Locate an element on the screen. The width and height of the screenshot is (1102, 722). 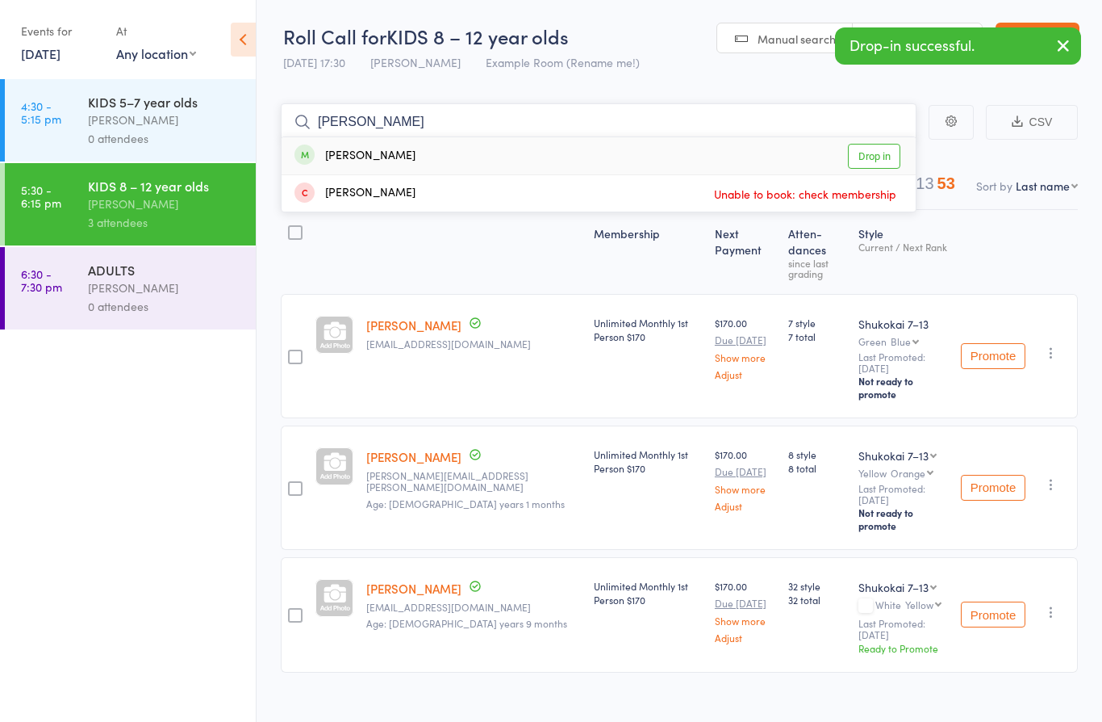
div: Style is located at coordinates (903, 252).